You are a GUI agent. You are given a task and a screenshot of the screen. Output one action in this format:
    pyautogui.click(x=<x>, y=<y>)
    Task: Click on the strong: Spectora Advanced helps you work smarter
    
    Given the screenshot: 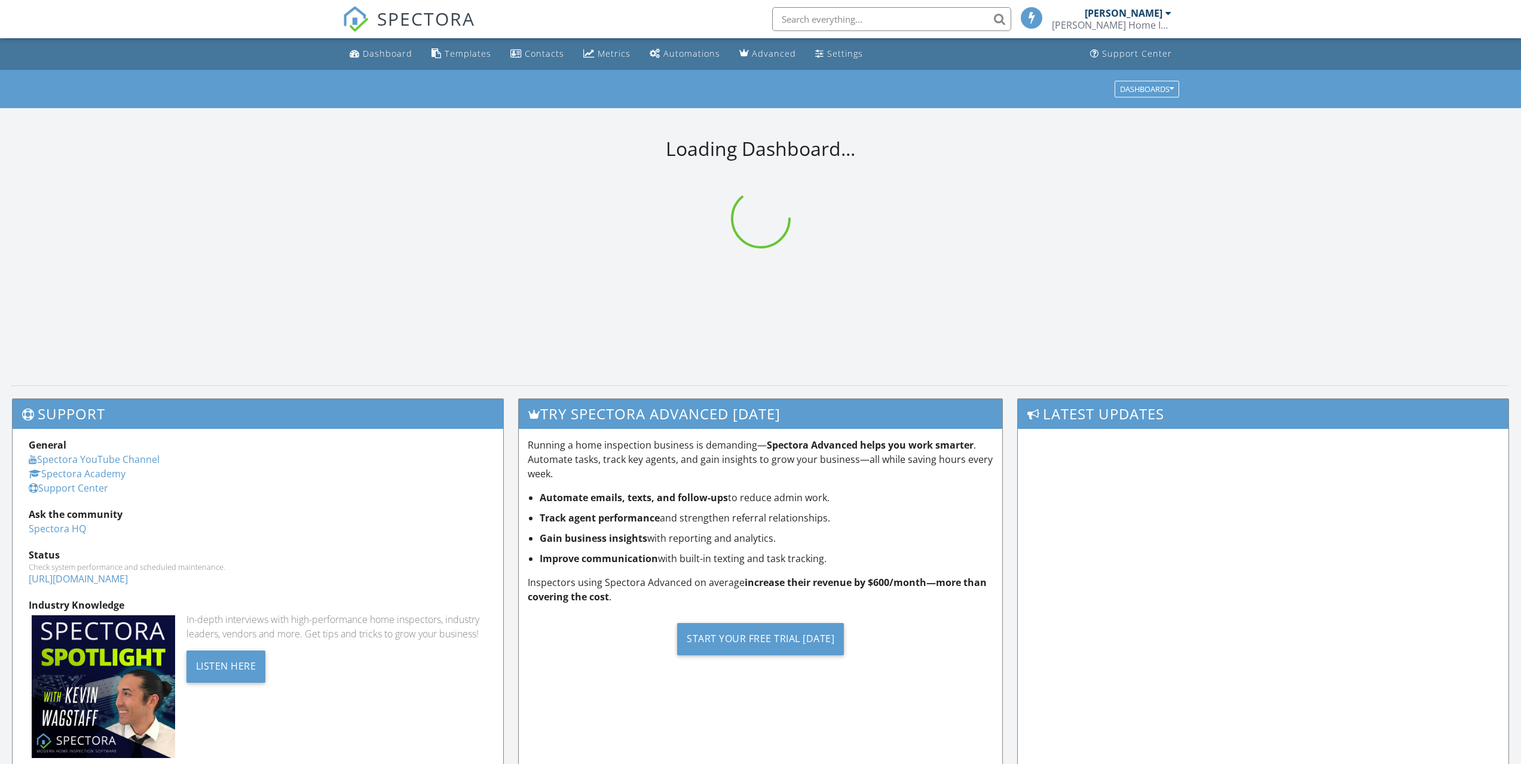 What is the action you would take?
    pyautogui.click(x=870, y=445)
    